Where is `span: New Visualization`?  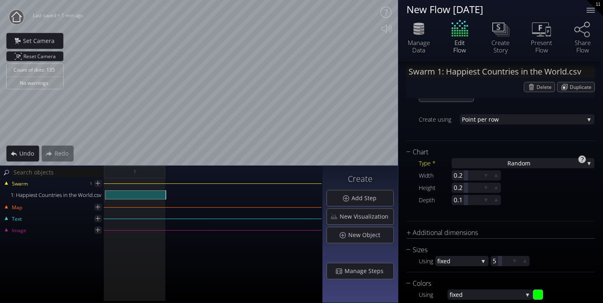
span: New Visualization is located at coordinates (366, 217).